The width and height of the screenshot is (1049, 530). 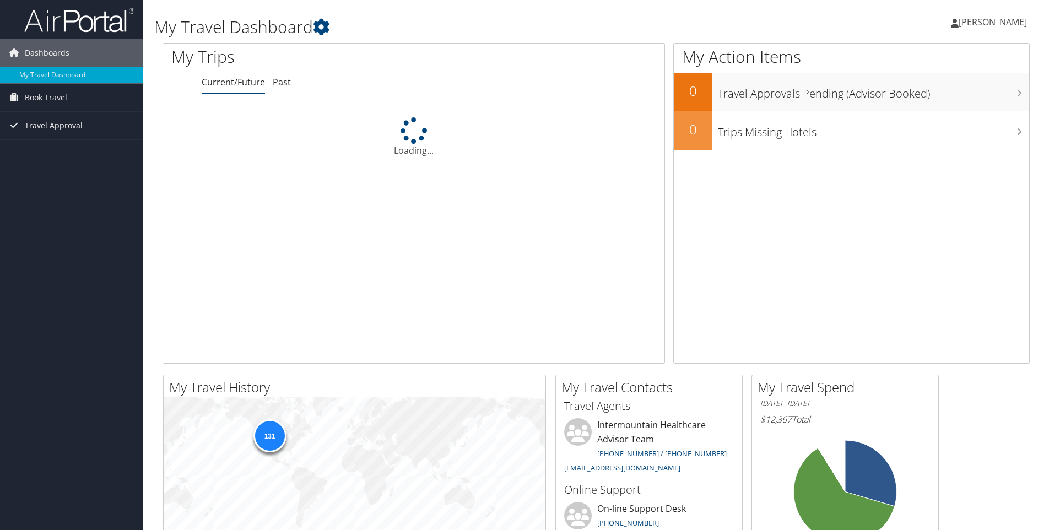 I want to click on img: airportal-logo.png, so click(x=79, y=20).